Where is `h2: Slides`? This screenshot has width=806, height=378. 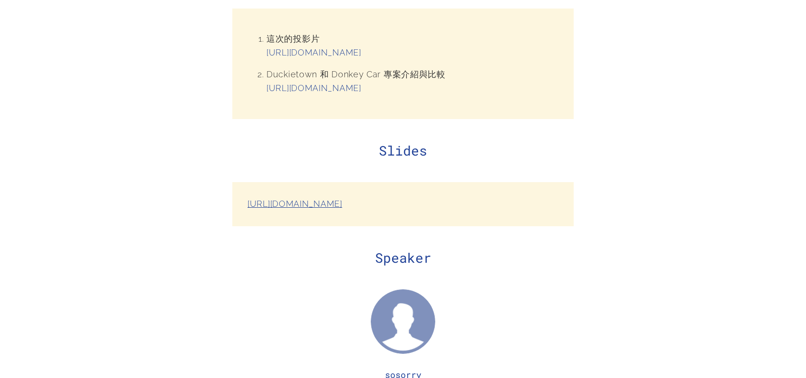 h2: Slides is located at coordinates (403, 150).